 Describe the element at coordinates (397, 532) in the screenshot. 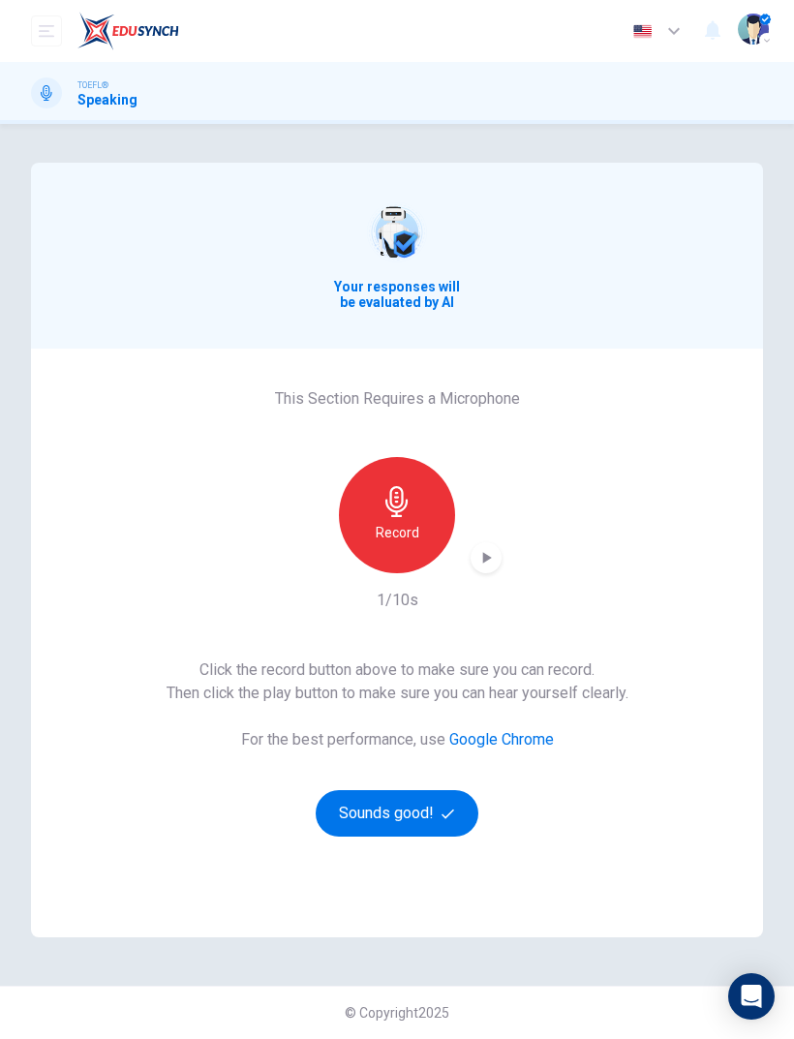

I see `h6: Record` at that location.